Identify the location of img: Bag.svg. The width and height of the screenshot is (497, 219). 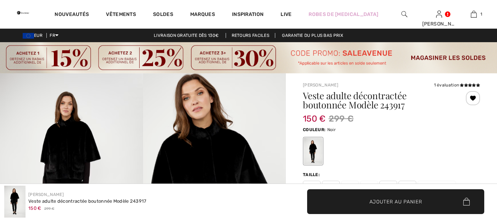
(467, 202).